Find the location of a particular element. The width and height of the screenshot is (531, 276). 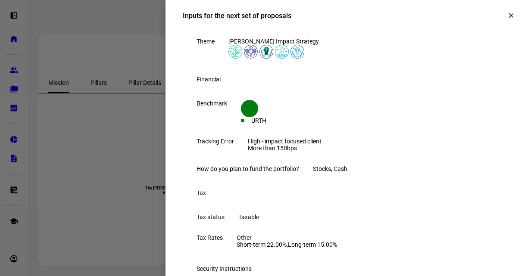

div: Benchmark is located at coordinates (212, 103).